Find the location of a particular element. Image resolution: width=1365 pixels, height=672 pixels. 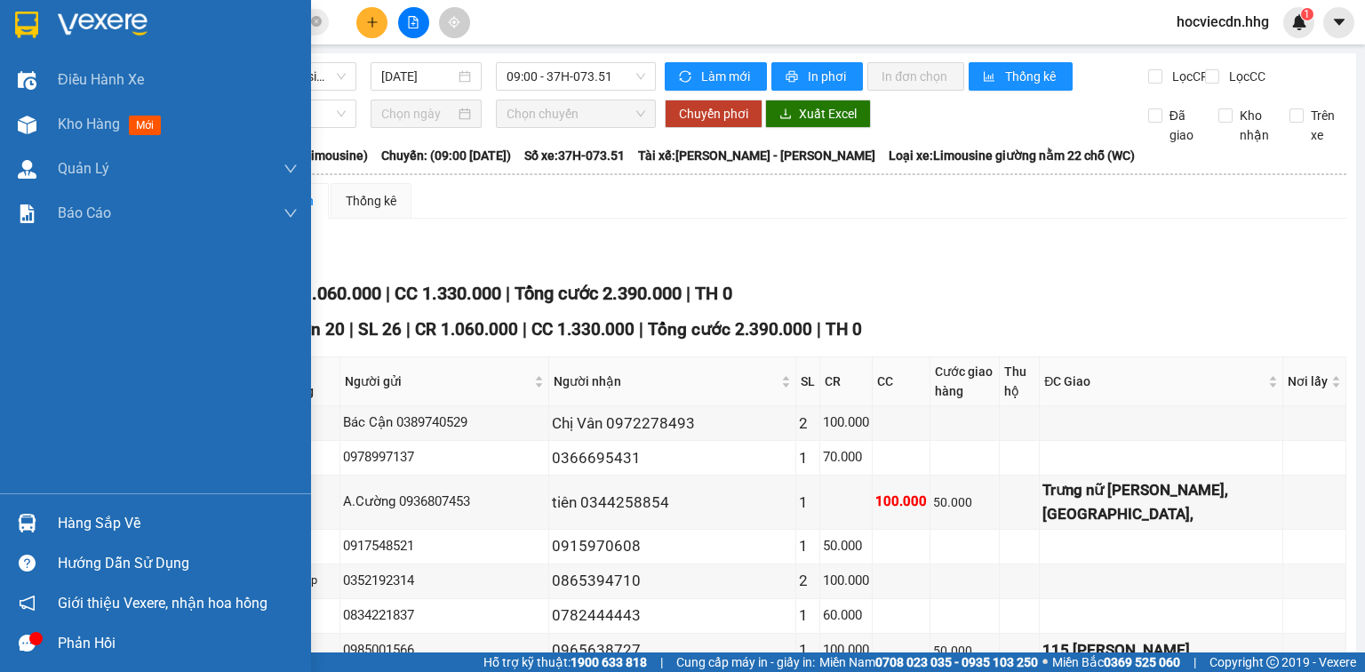

strong: PHIẾU GỬI HÀNG is located at coordinates (100, 148).